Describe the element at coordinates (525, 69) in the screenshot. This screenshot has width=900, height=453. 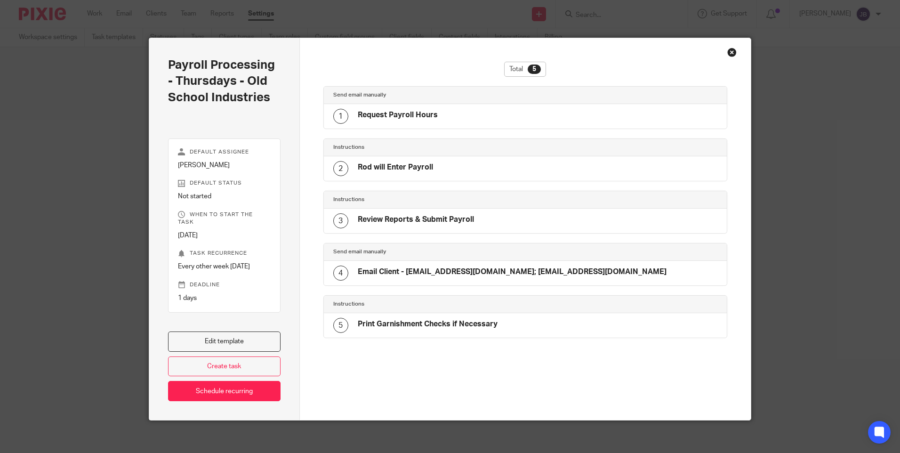
I see `div: Total` at that location.